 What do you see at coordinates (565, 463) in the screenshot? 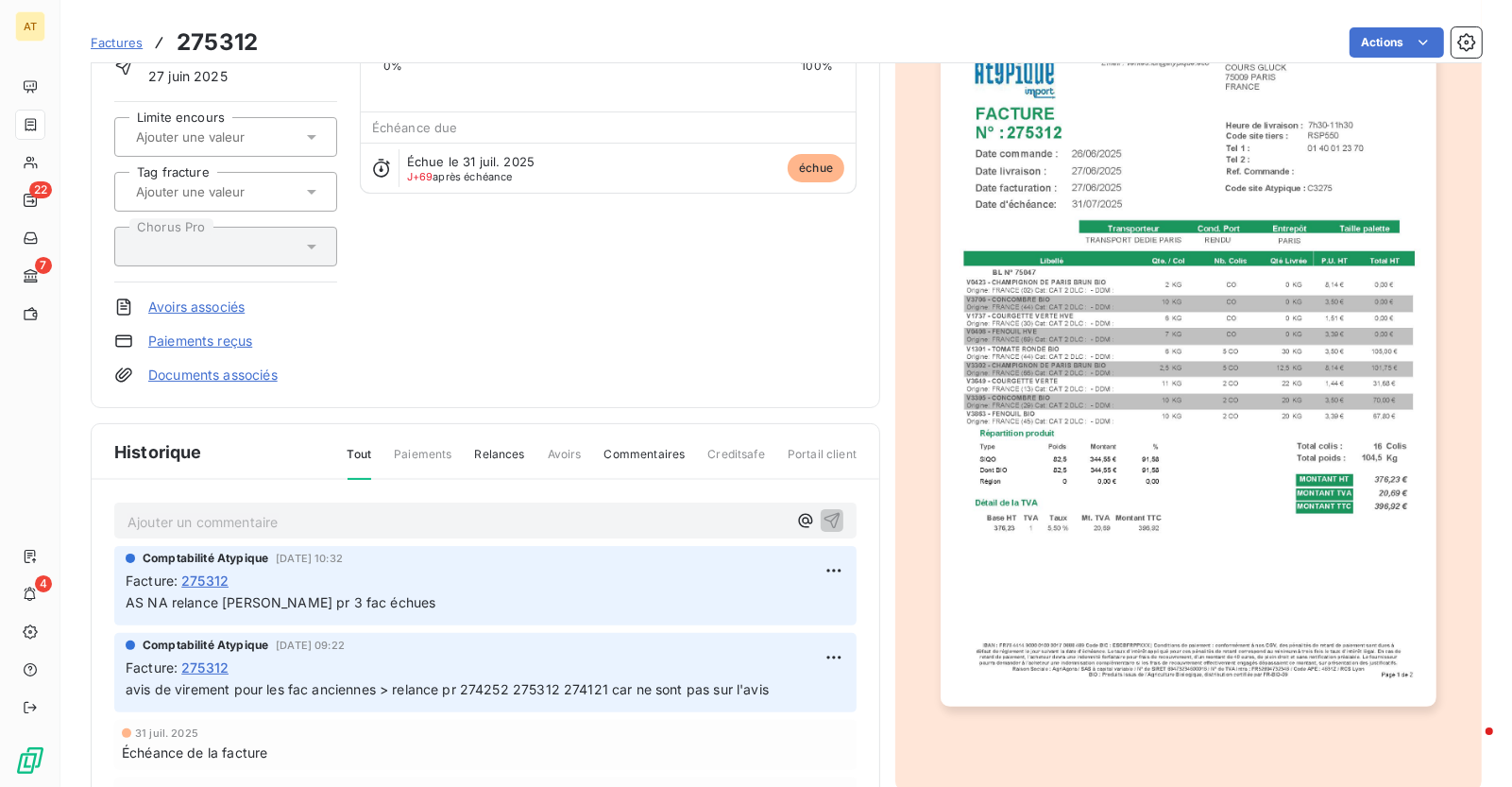
I see `span: Avoirs` at bounding box center [565, 463].